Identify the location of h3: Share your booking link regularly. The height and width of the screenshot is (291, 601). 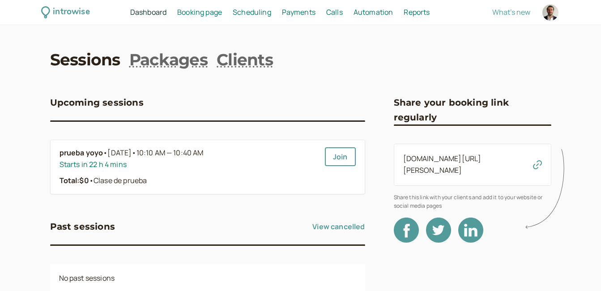
(472, 110).